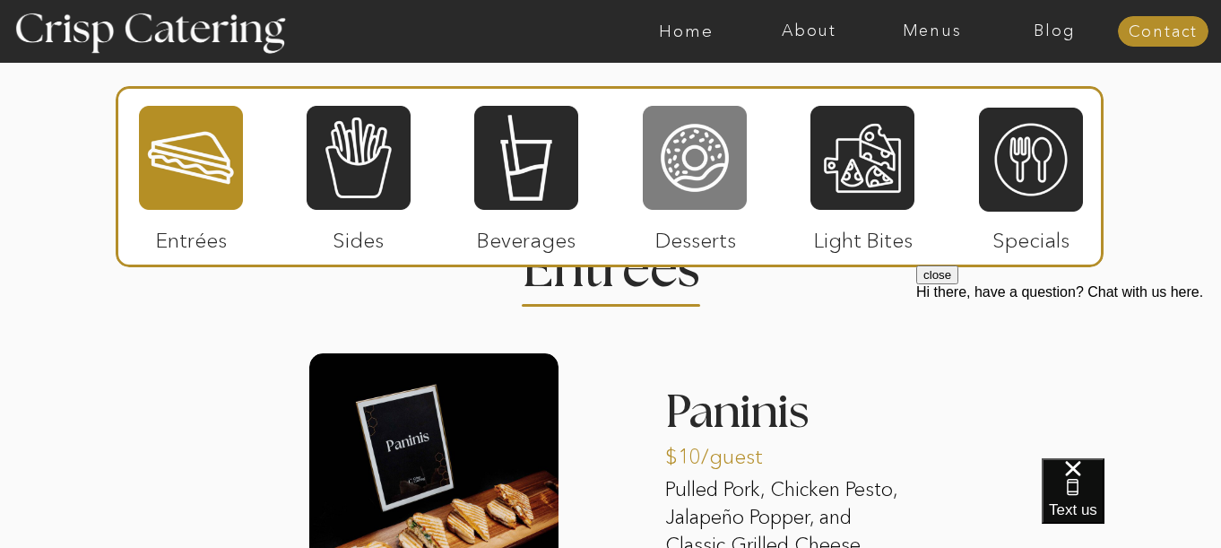 The height and width of the screenshot is (548, 1221). Describe the element at coordinates (610, 262) in the screenshot. I see `h2: Entrees` at that location.